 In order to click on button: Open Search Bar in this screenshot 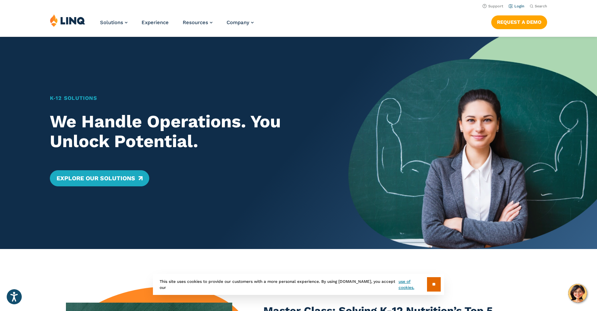, I will do `click(539, 6)`.